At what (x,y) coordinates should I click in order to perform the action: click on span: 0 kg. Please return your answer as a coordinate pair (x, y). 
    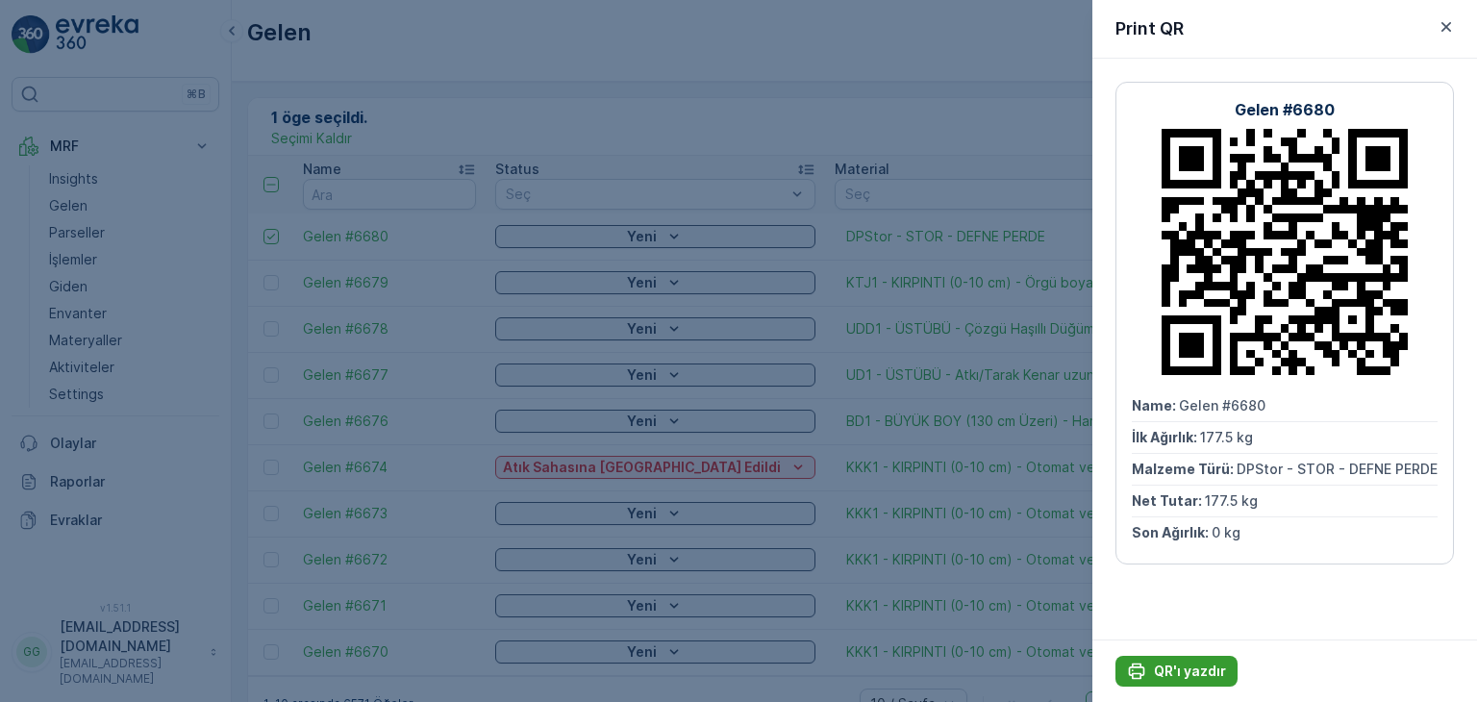
    Looking at the image, I should click on (1226, 532).